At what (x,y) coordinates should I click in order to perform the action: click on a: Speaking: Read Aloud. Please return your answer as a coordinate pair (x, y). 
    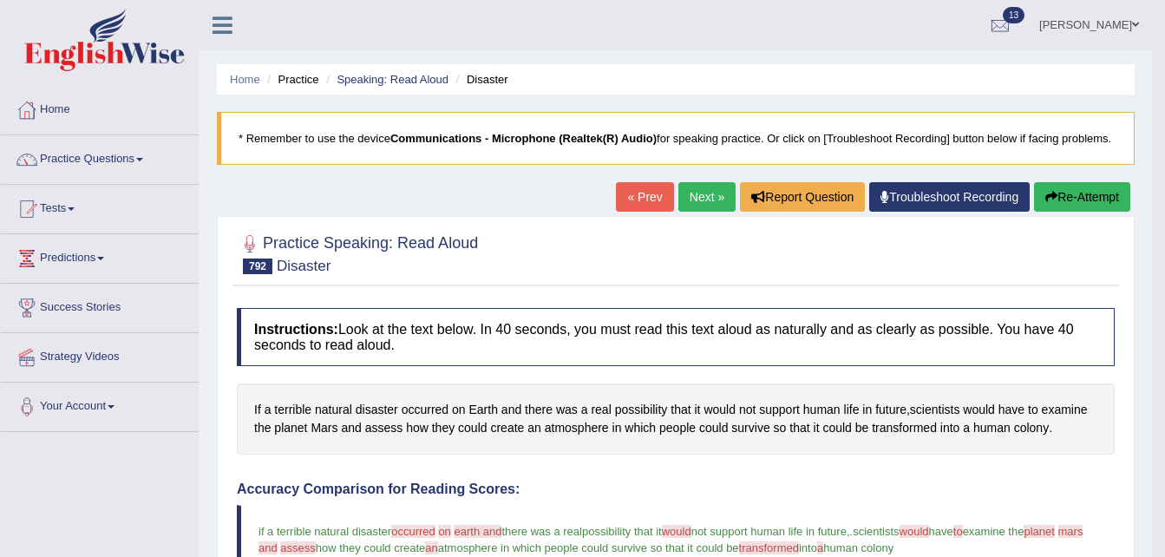
    Looking at the image, I should click on (392, 79).